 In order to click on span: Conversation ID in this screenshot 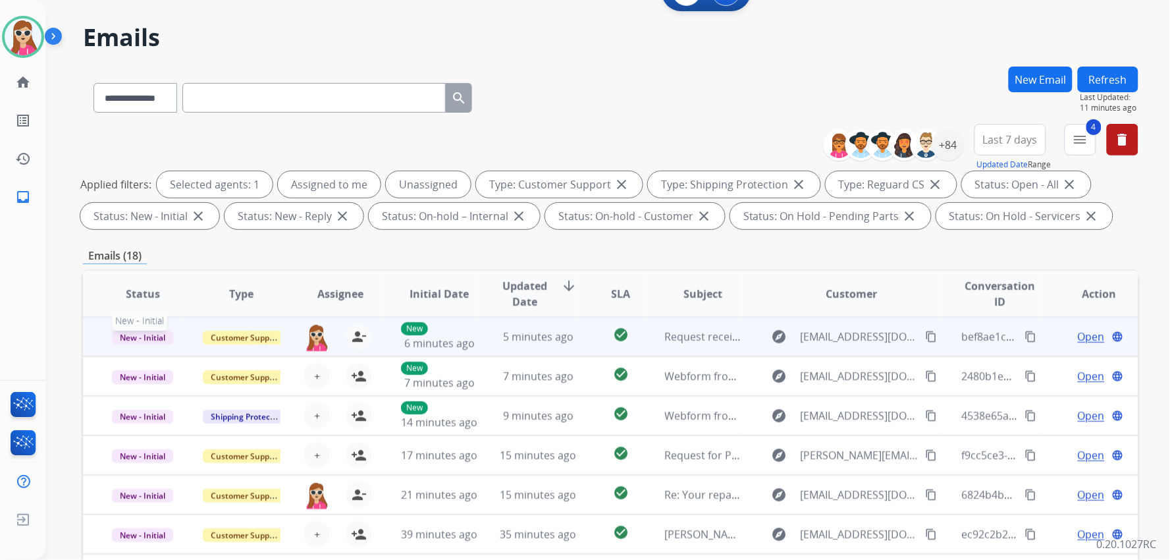, I will do `click(1000, 294)`.